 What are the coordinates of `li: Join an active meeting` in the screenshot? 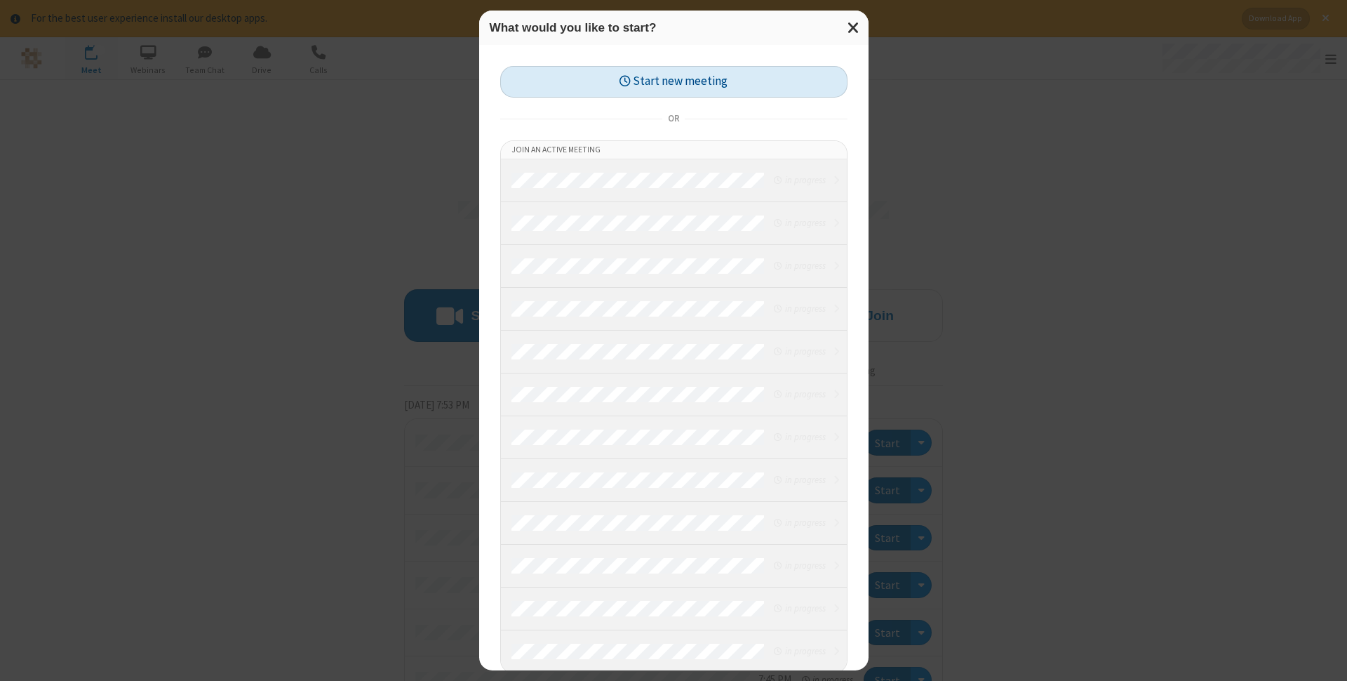 It's located at (674, 150).